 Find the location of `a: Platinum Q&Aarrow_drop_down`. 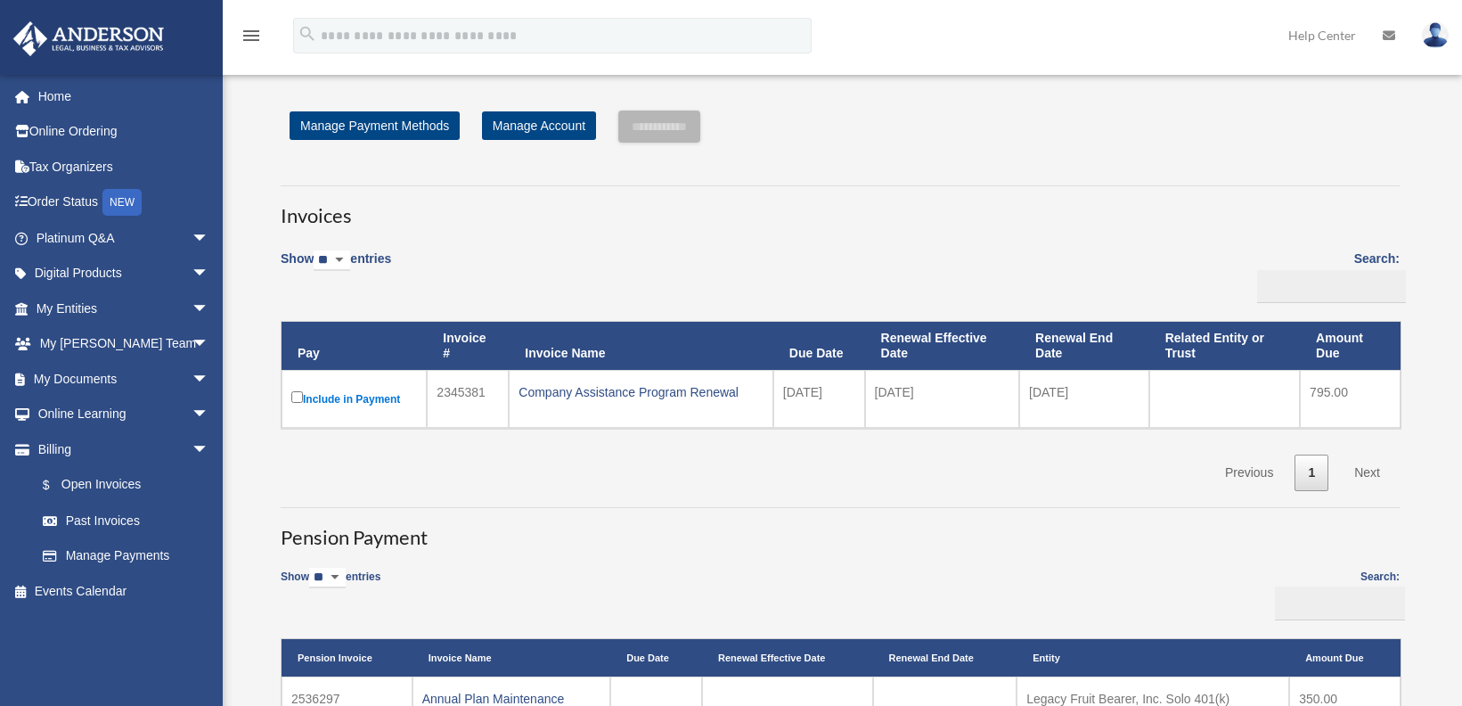

a: Platinum Q&Aarrow_drop_down is located at coordinates (124, 238).